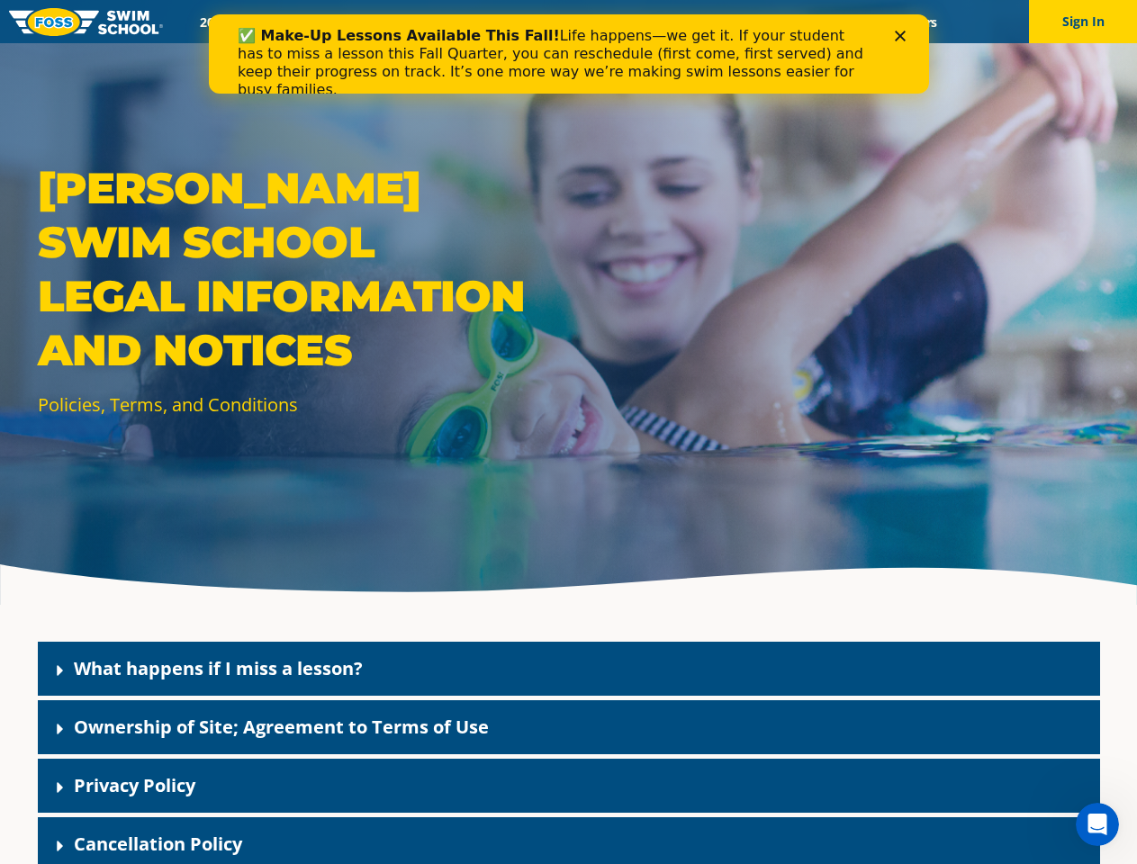 The image size is (1137, 864). What do you see at coordinates (190, 21) in the screenshot?
I see `b: ✅ Make-Up Lessons Available This Fall!` at bounding box center [190, 21].